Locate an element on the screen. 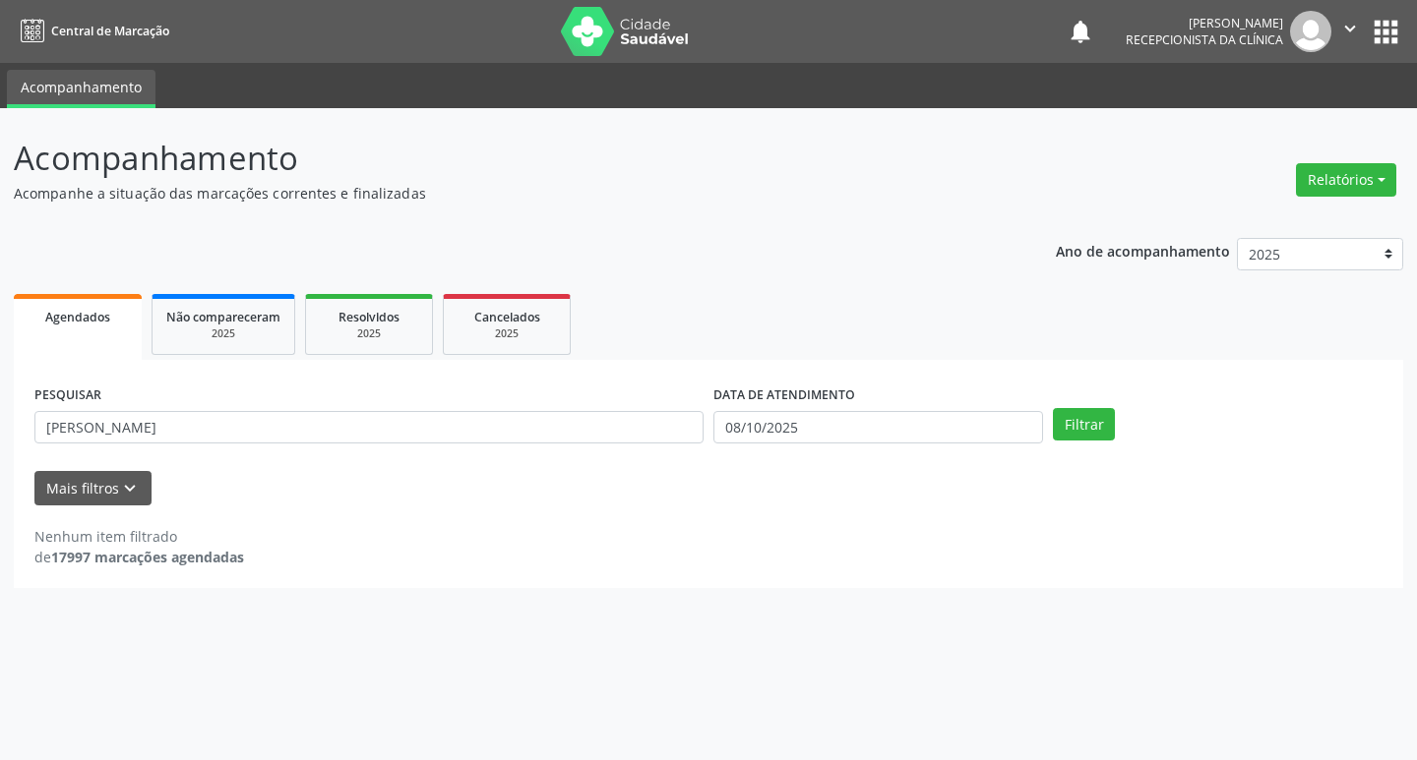 The width and height of the screenshot is (1417, 760). input: Nome, CNS is located at coordinates (369, 428).